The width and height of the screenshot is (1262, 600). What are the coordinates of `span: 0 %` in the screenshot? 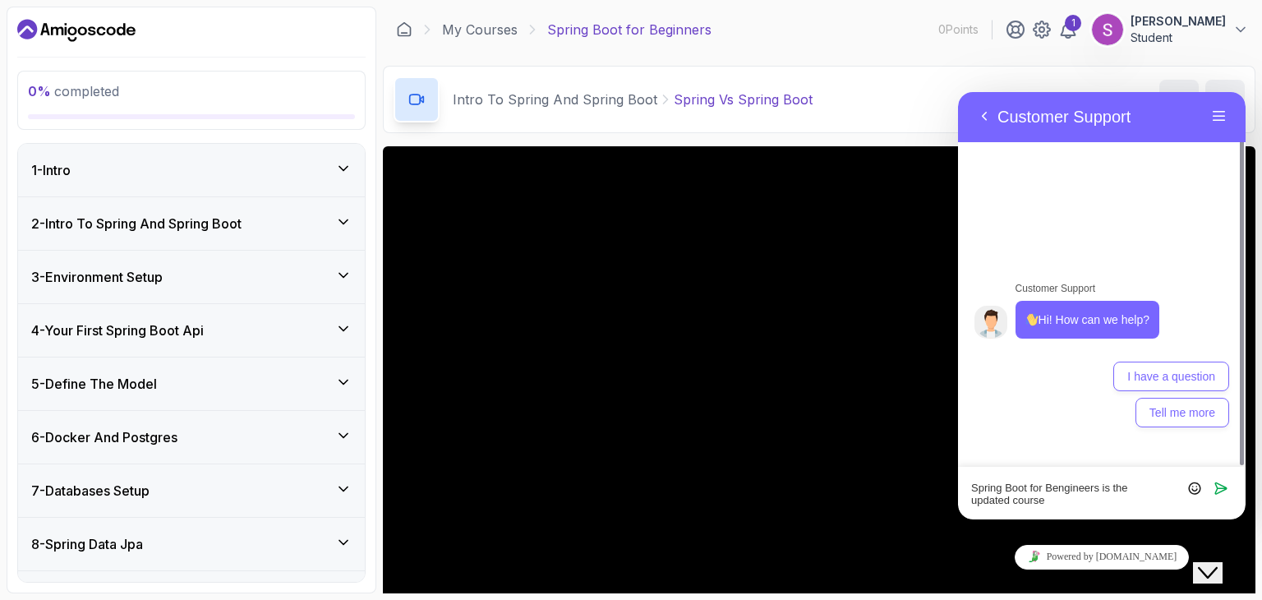 It's located at (39, 91).